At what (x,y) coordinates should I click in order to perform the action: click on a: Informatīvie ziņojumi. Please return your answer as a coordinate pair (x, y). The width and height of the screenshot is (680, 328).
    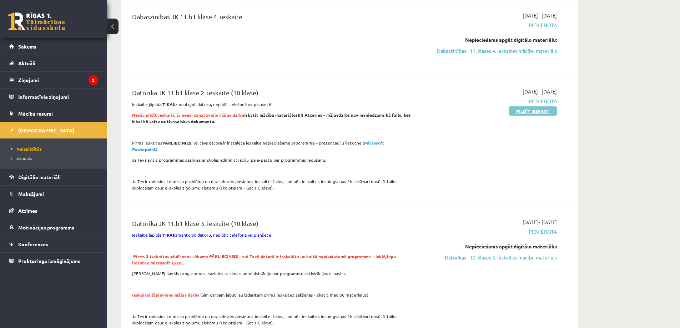
    Looking at the image, I should click on (54, 97).